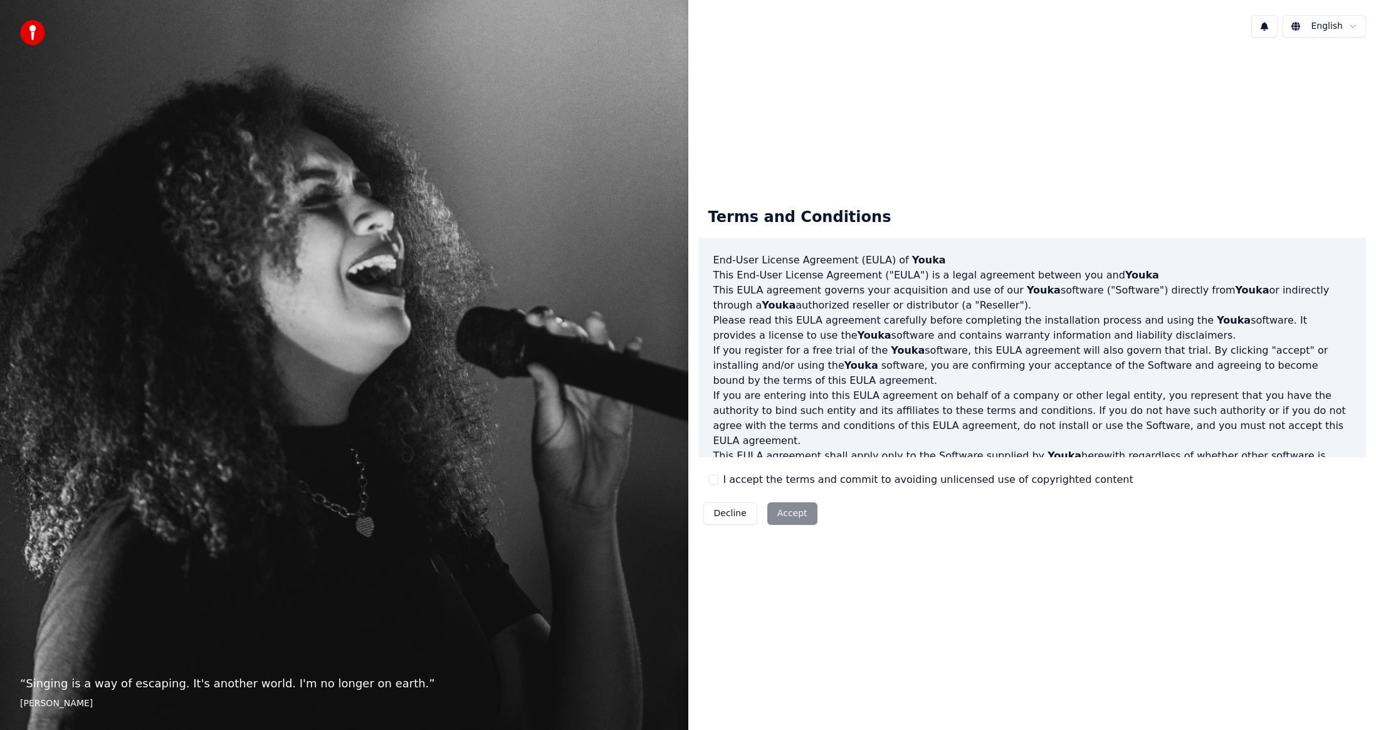  I want to click on p: Please read this EULA agreement carefully before completing the installation process and using th..., so click(1032, 328).